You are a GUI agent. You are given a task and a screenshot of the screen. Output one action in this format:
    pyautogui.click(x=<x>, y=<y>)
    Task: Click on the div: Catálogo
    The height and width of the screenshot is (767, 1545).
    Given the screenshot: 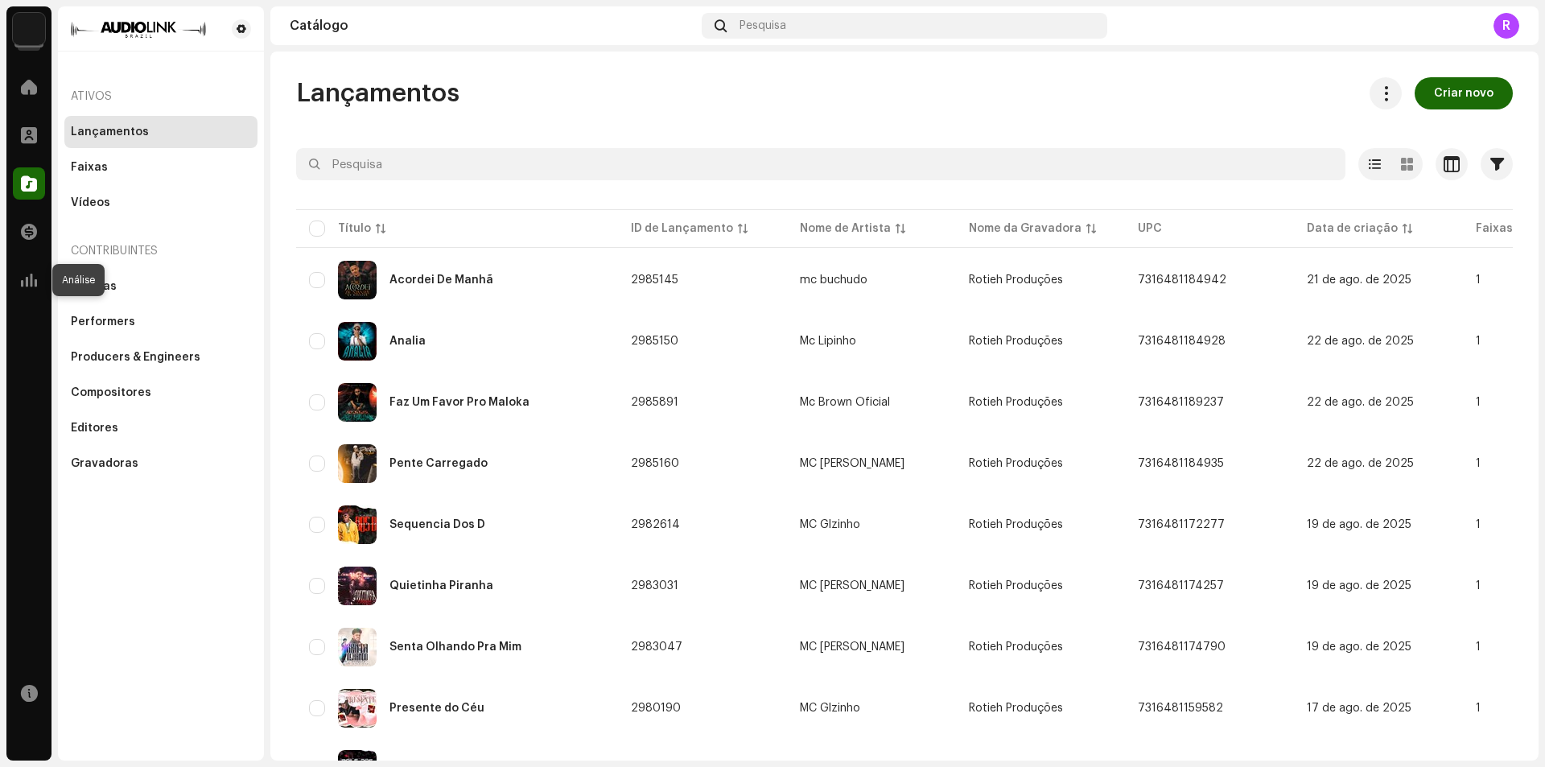 What is the action you would take?
    pyautogui.click(x=492, y=26)
    